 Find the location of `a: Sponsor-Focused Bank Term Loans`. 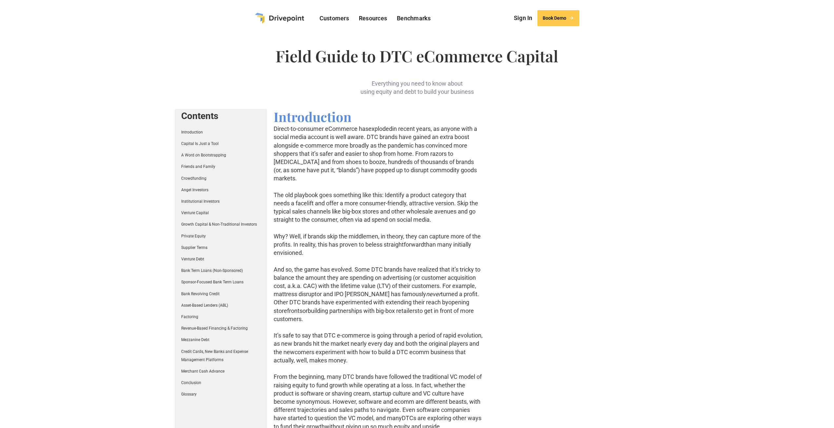

a: Sponsor-Focused Bank Term Loans is located at coordinates (212, 282).